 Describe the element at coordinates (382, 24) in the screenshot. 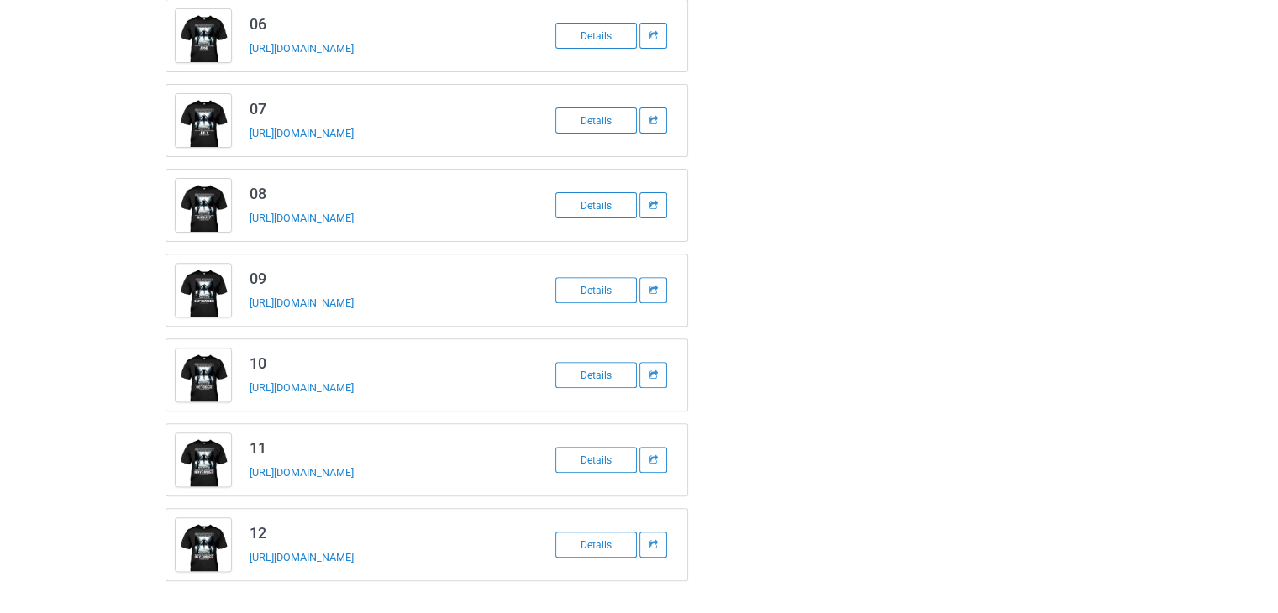

I see `h3: 06` at that location.